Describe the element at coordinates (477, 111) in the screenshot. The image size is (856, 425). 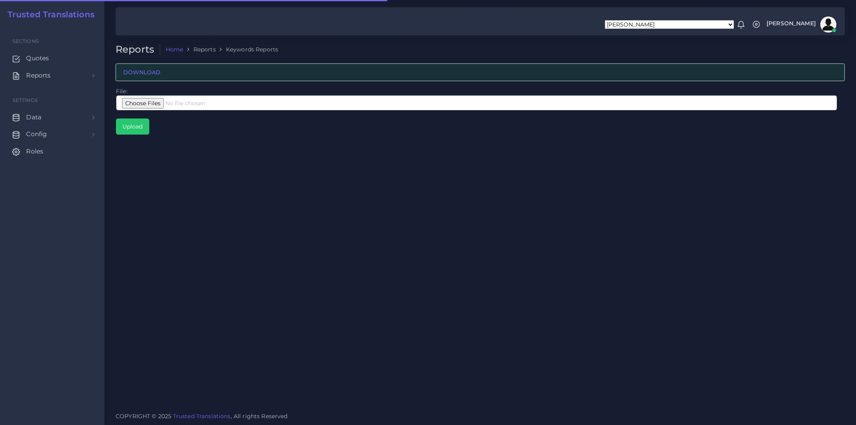
I see `td: File:` at that location.